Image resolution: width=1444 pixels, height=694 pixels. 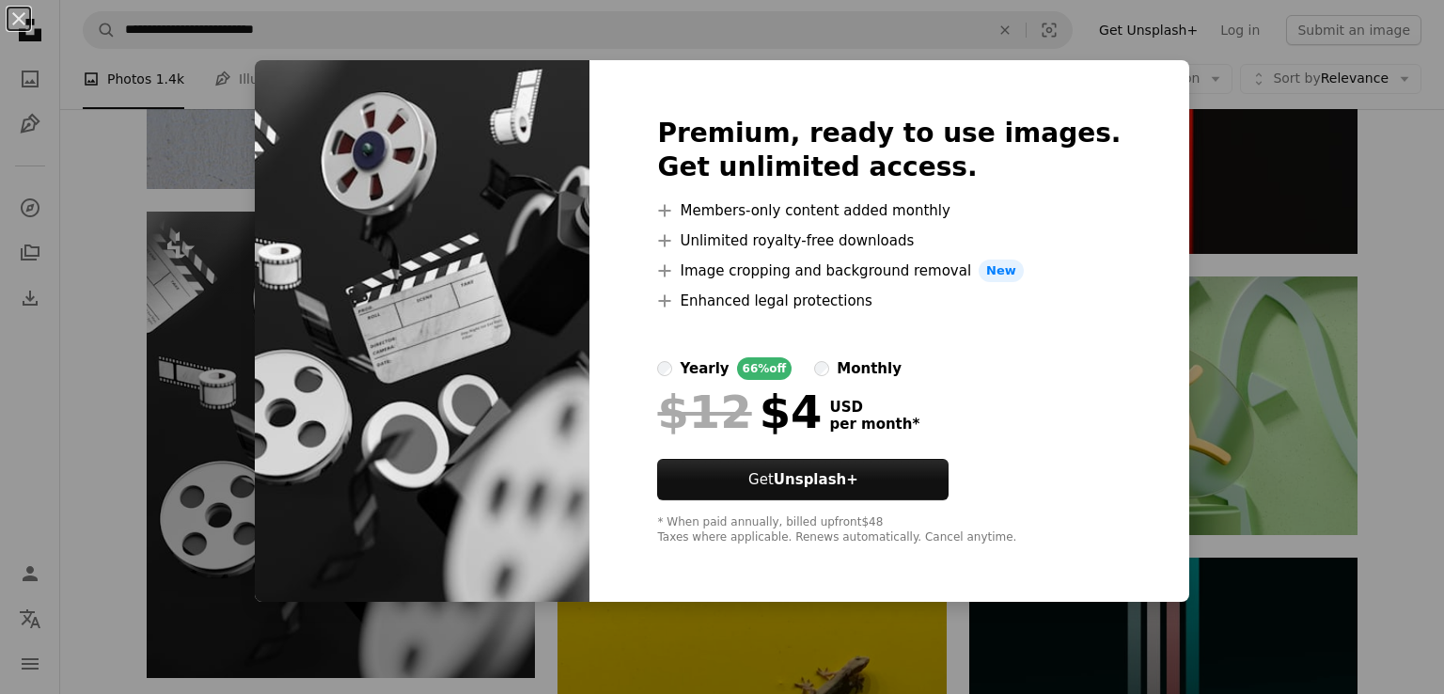 What do you see at coordinates (764, 368) in the screenshot?
I see `div: 66% off` at bounding box center [764, 368].